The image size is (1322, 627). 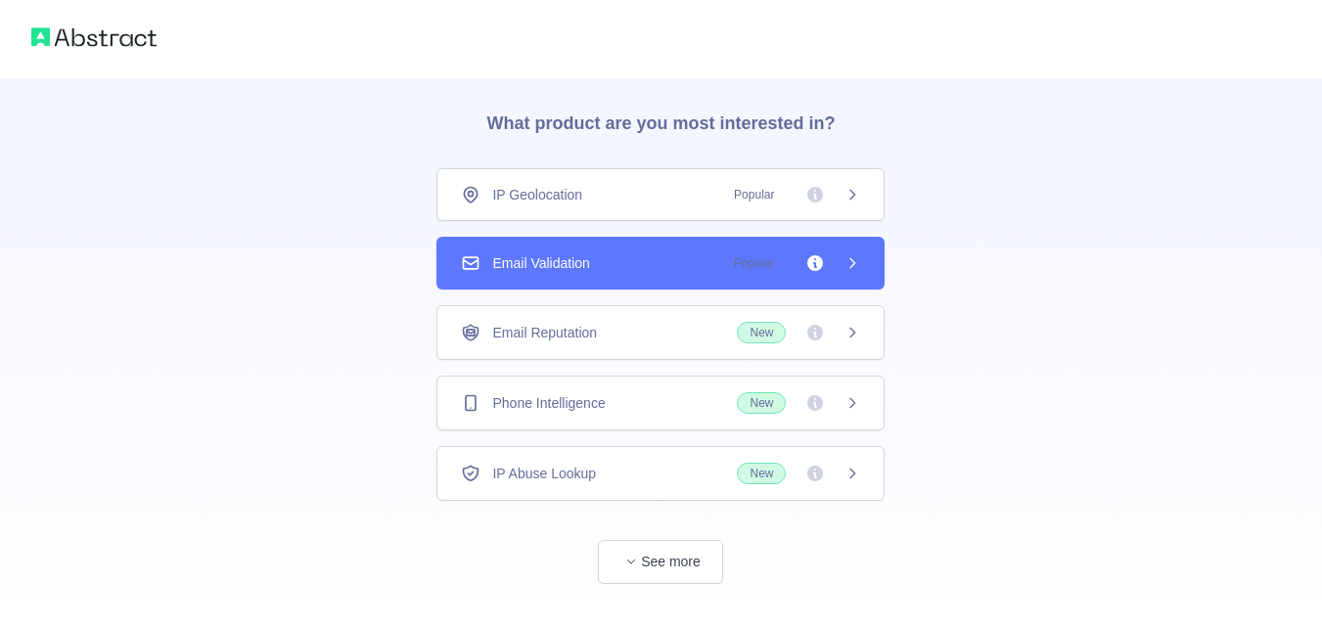 I want to click on span: IP Geolocation, so click(x=537, y=195).